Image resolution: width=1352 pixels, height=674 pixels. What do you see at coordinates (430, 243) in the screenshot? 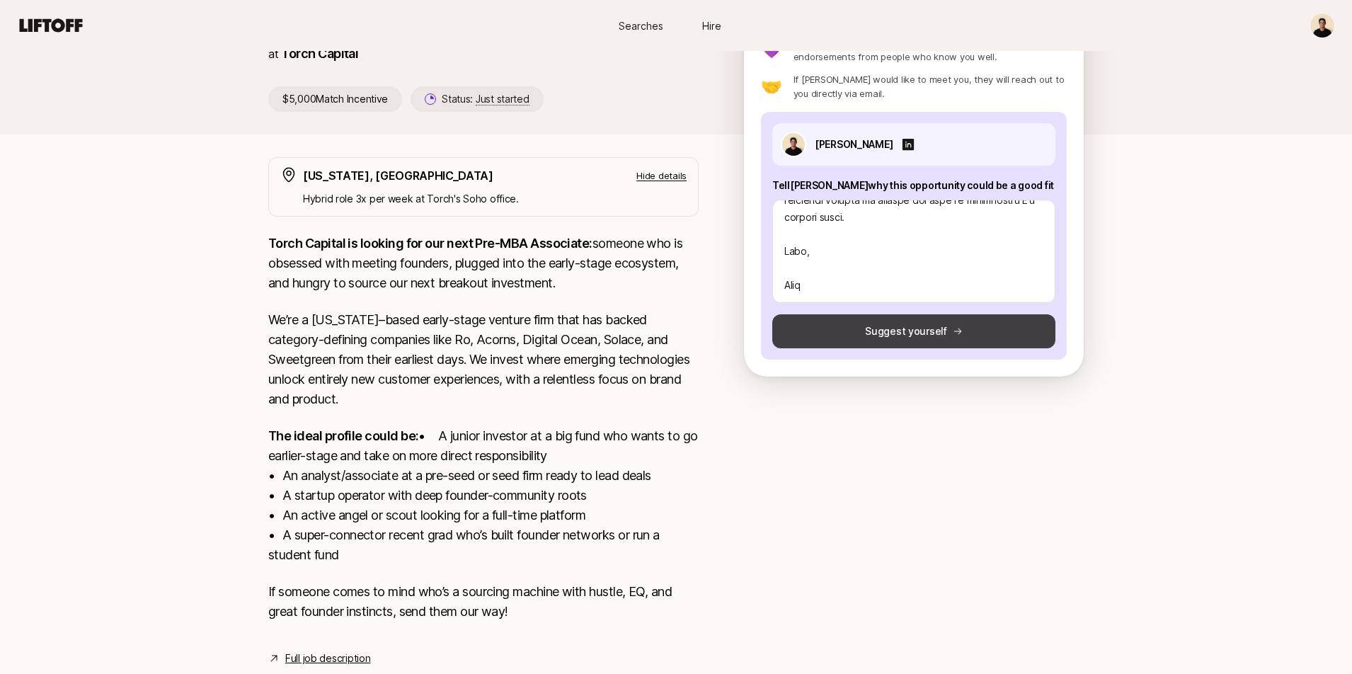
I see `strong: Torch Capital is looking for our next Pre-MBA Associate:` at bounding box center [430, 243].